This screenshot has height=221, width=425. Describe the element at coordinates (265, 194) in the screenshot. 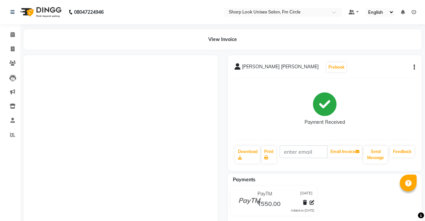

I see `span: PayTM` at that location.